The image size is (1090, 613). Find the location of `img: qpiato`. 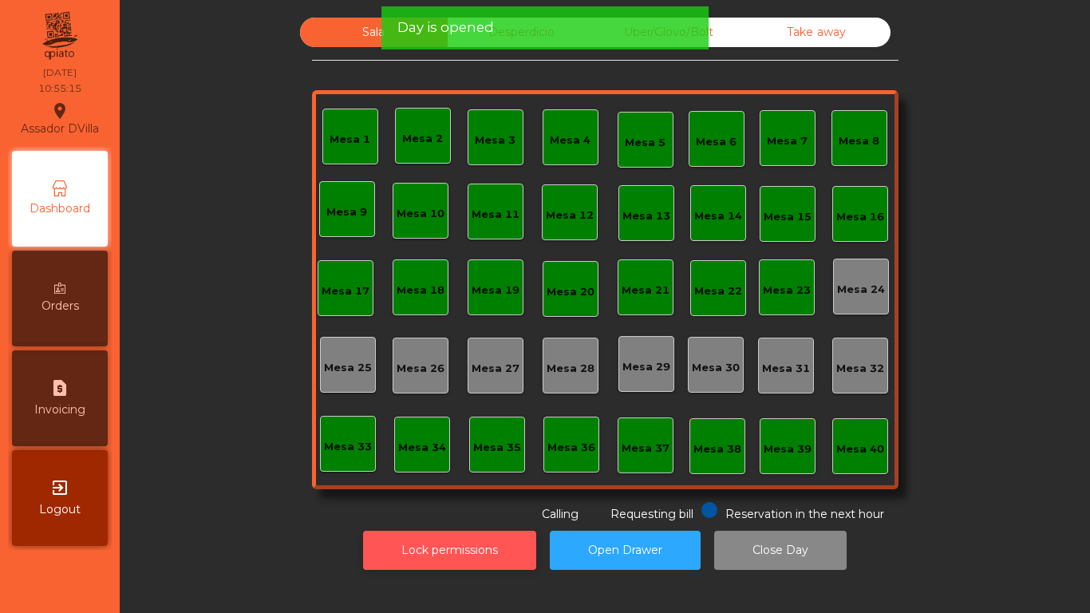

img: qpiato is located at coordinates (59, 36).